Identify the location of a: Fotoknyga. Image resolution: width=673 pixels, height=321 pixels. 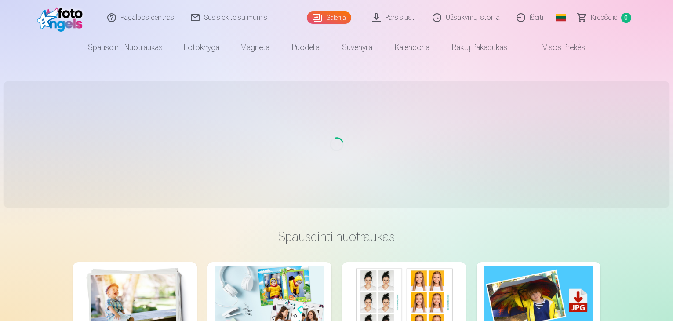
(201, 47).